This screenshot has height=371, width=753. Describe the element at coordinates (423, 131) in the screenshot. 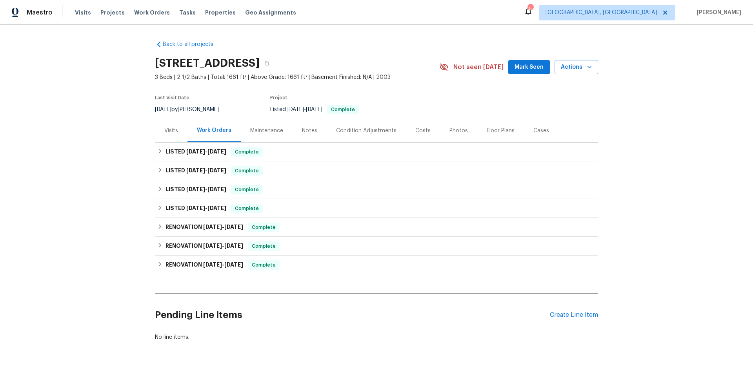

I see `div: Costs` at that location.